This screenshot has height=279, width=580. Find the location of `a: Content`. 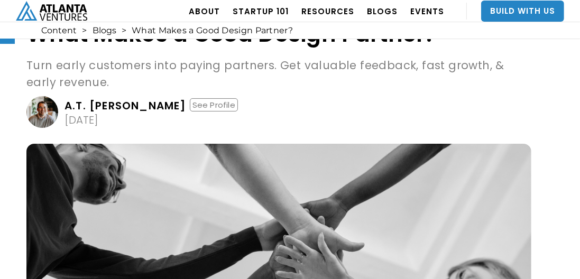

a: Content is located at coordinates (59, 31).